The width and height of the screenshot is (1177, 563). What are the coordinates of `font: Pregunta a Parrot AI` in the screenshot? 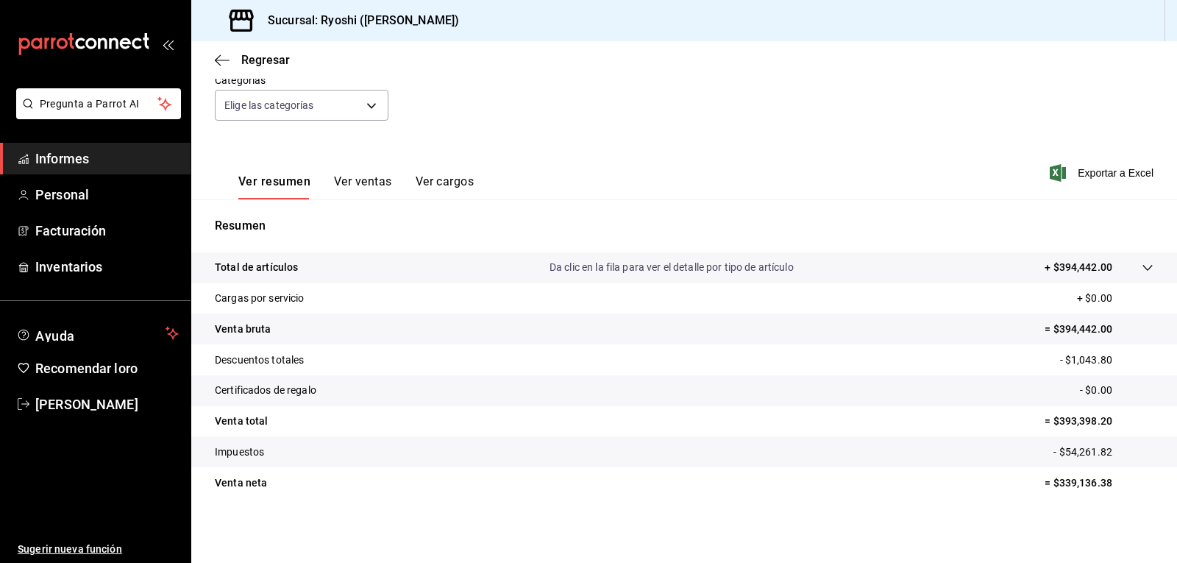 It's located at (90, 104).